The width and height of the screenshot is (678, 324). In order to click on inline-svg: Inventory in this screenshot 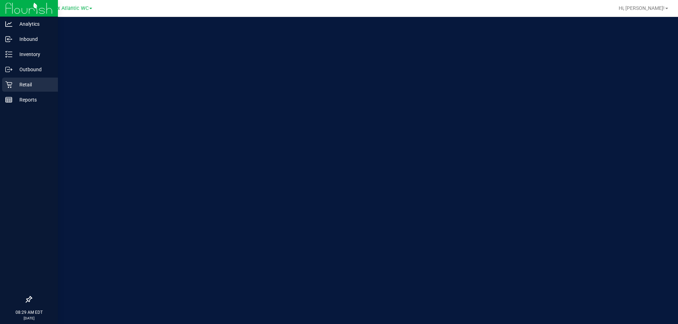, I will do `click(9, 54)`.